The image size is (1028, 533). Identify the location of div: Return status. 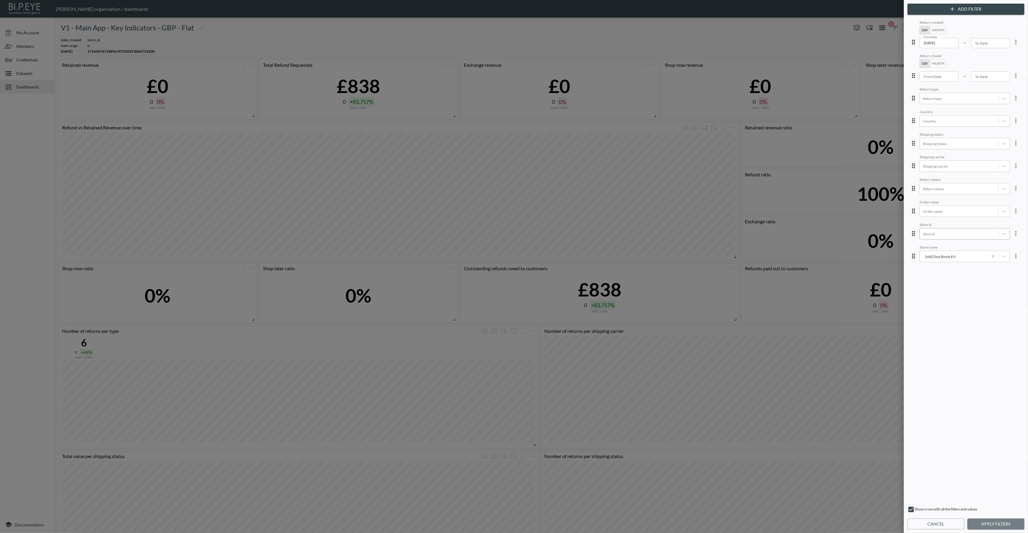
(965, 180).